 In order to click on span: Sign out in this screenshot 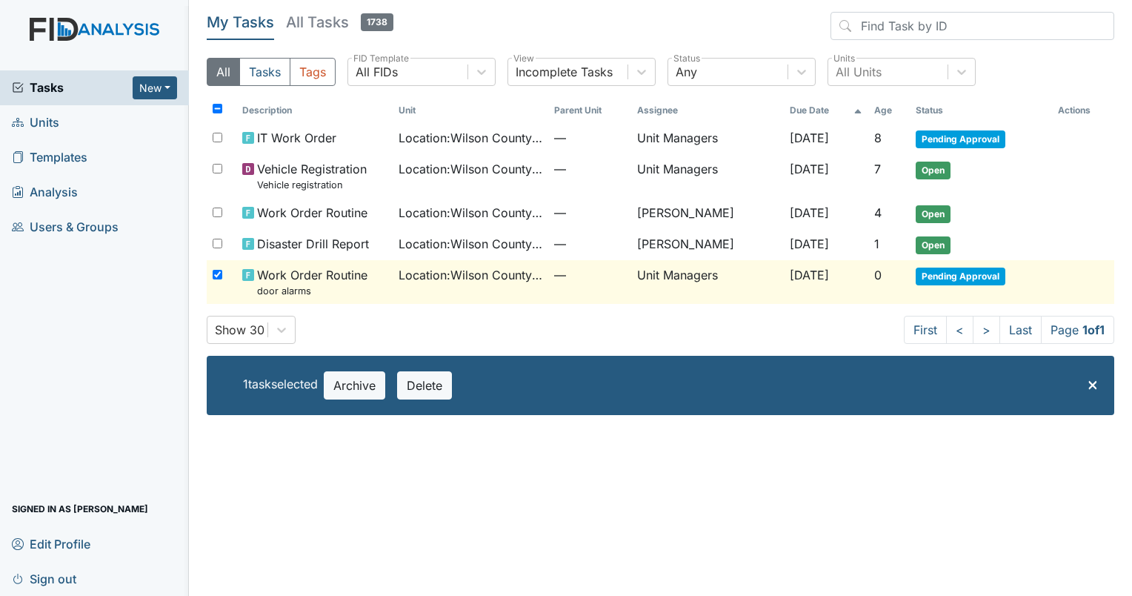, I will do `click(44, 578)`.